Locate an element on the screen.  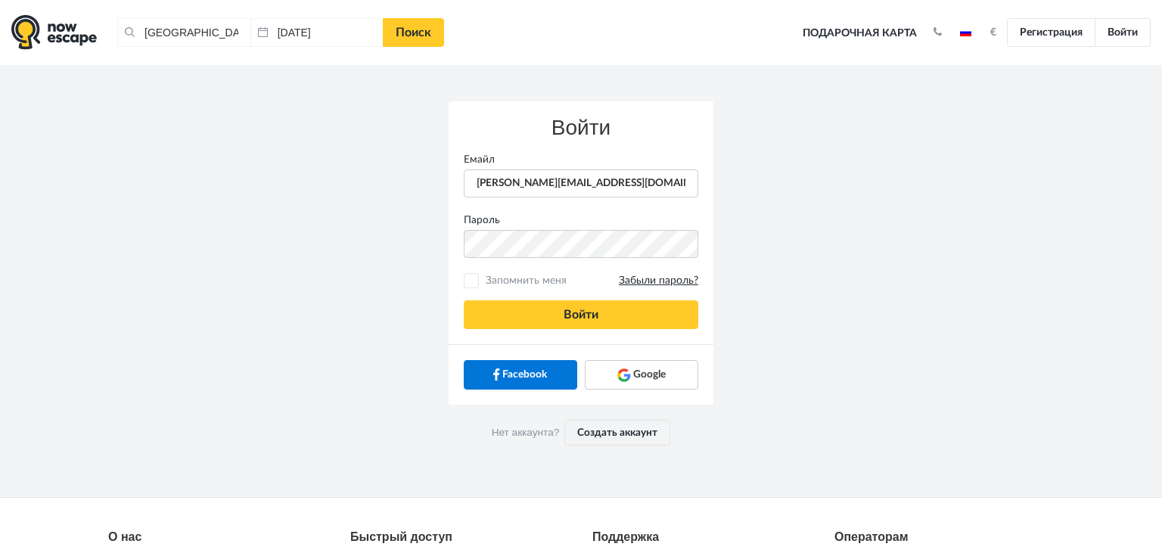
div: Быстрый доступ is located at coordinates (460, 537).